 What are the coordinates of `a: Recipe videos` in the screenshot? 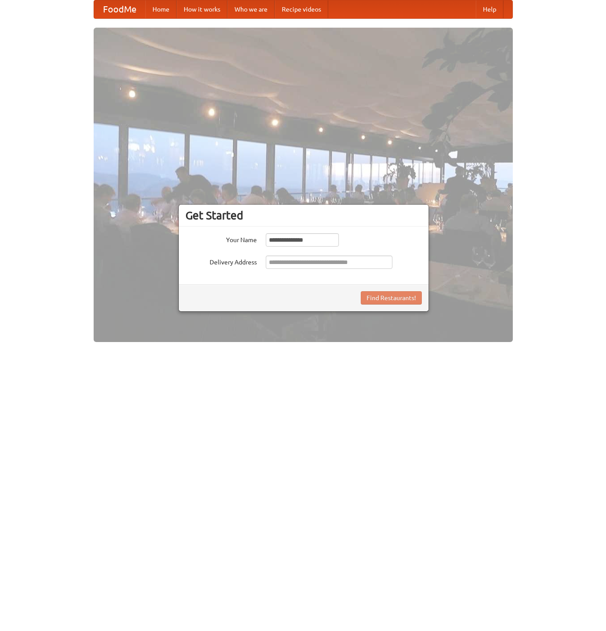 It's located at (301, 9).